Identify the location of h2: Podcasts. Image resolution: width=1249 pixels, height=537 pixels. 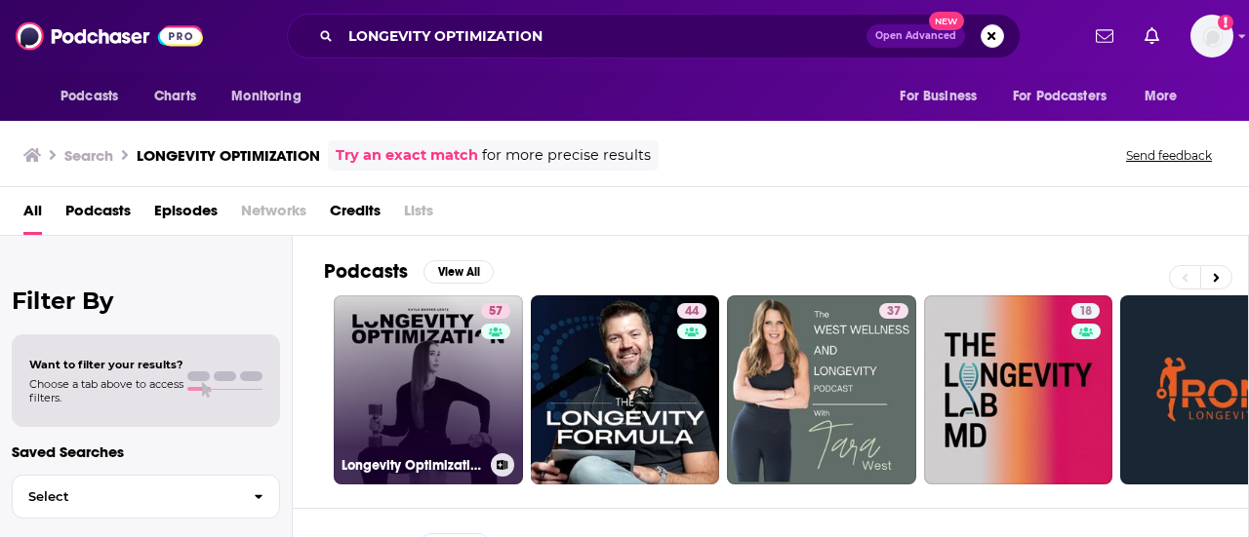
(366, 271).